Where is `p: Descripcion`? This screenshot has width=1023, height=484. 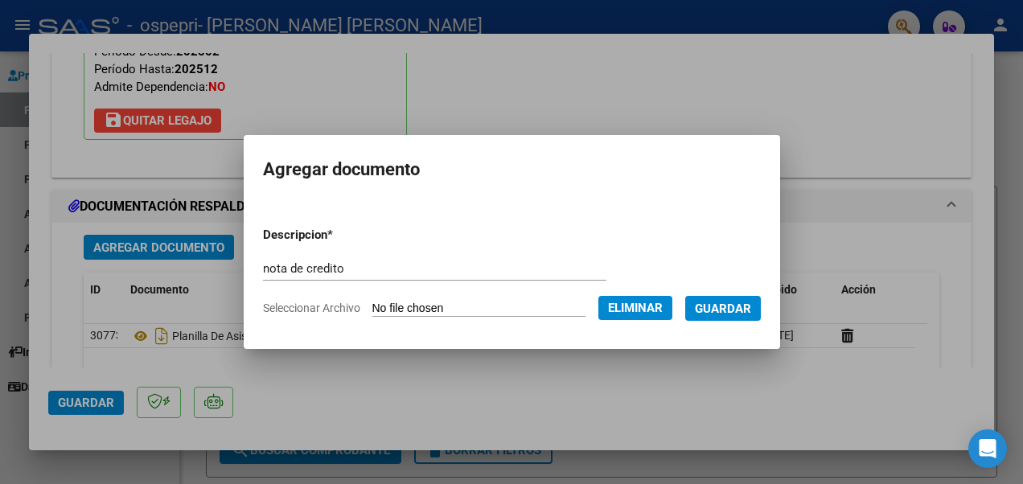 p: Descripcion is located at coordinates (338, 235).